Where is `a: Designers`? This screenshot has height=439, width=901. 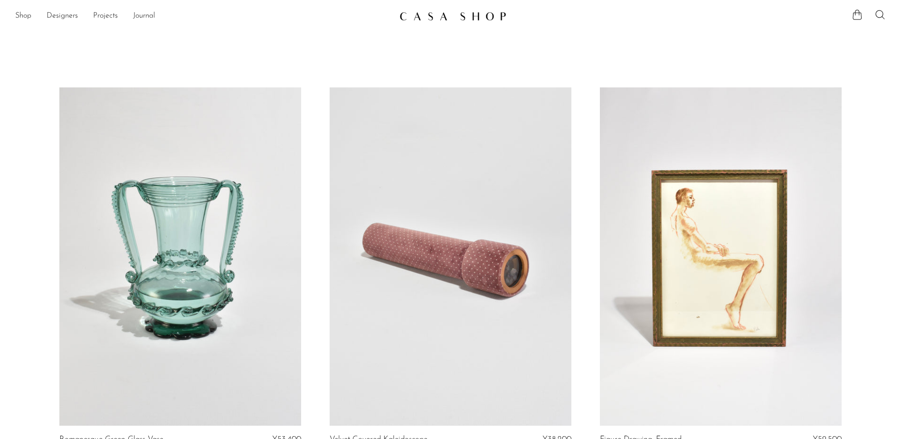
a: Designers is located at coordinates (62, 16).